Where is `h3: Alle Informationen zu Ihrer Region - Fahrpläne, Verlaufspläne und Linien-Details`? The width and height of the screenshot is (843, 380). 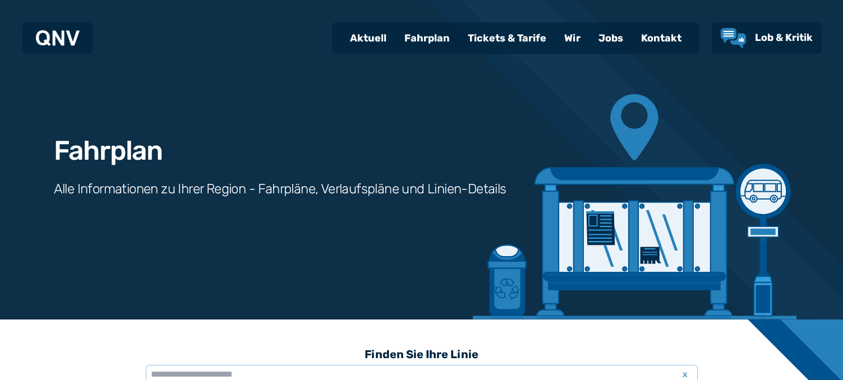
h3: Alle Informationen zu Ihrer Region - Fahrpläne, Verlaufspläne und Linien-Details is located at coordinates (280, 189).